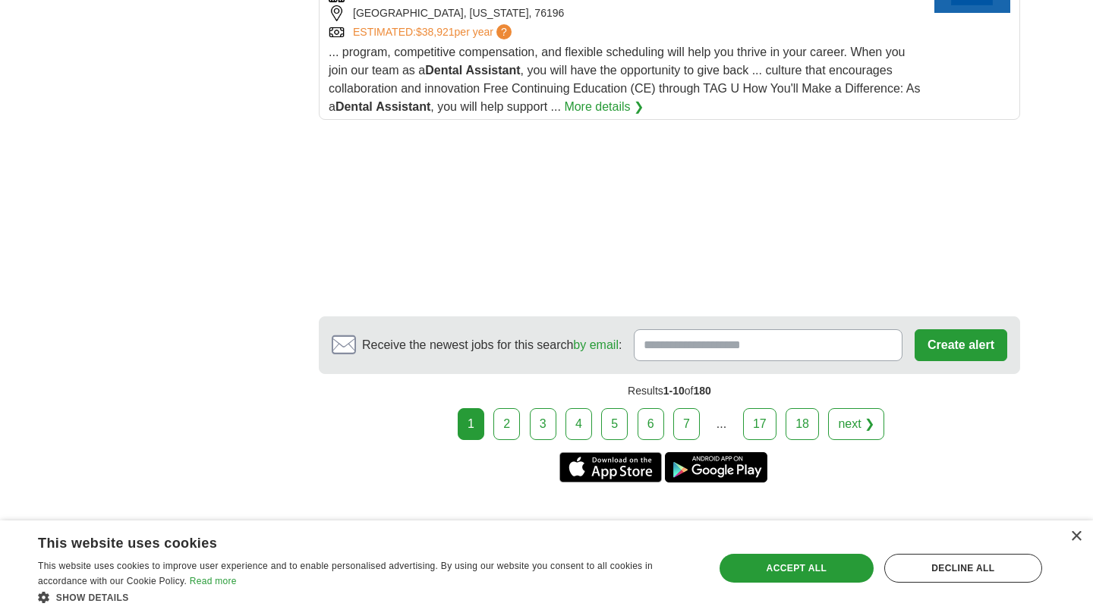  What do you see at coordinates (433, 32) in the screenshot?
I see `a: ESTIMATED:$38,921per year?` at bounding box center [433, 32].